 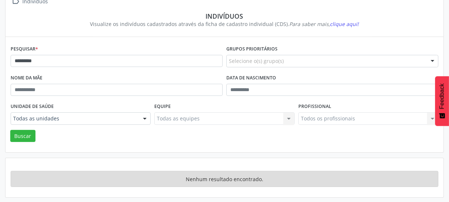 What do you see at coordinates (74, 118) in the screenshot?
I see `span: Todas as unidades` at bounding box center [74, 118].